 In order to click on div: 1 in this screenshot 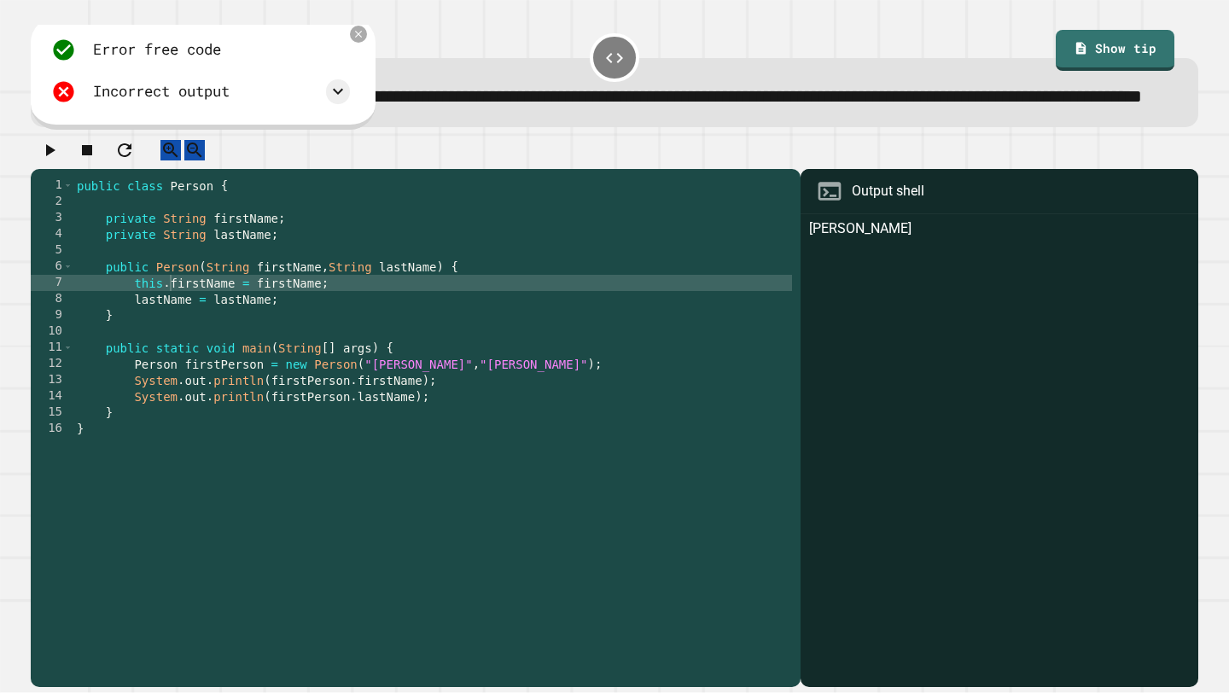, I will do `click(52, 185)`.